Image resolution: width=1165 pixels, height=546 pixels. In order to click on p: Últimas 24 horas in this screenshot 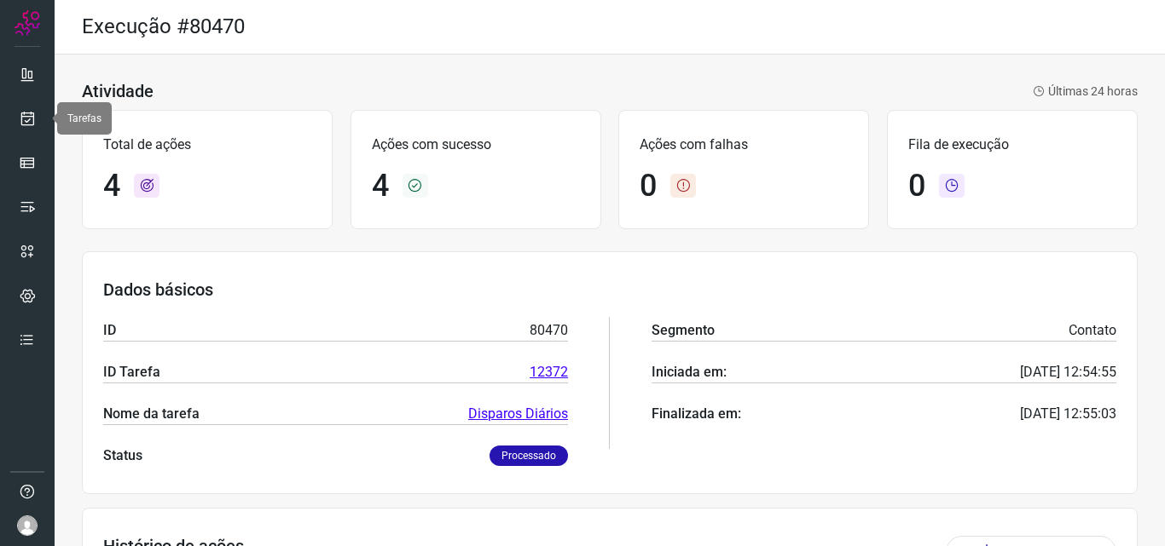, I will do `click(1084, 91)`.